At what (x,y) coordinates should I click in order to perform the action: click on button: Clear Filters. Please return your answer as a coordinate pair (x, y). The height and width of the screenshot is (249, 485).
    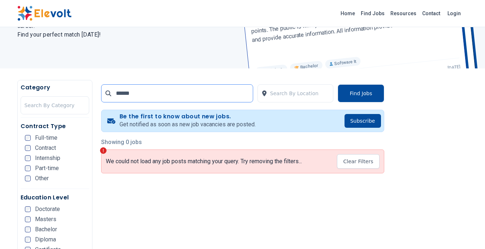
    Looking at the image, I should click on (358, 161).